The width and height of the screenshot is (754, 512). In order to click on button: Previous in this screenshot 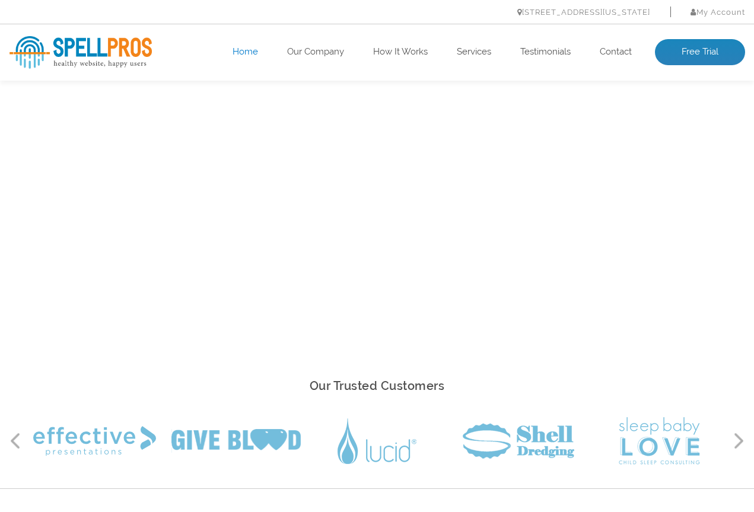, I will do `click(15, 441)`.